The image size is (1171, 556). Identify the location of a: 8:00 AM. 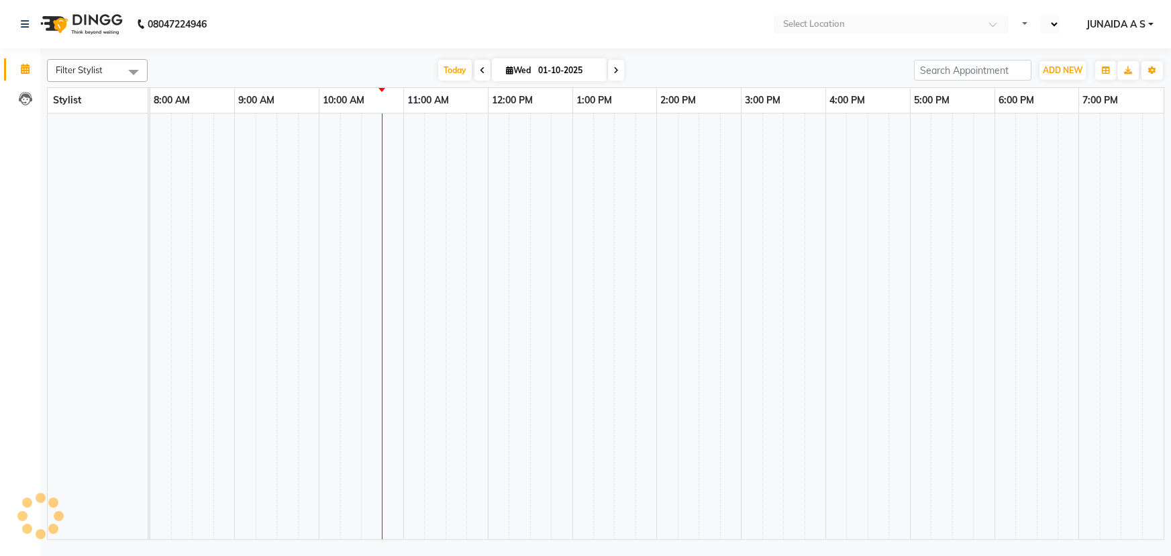
(172, 100).